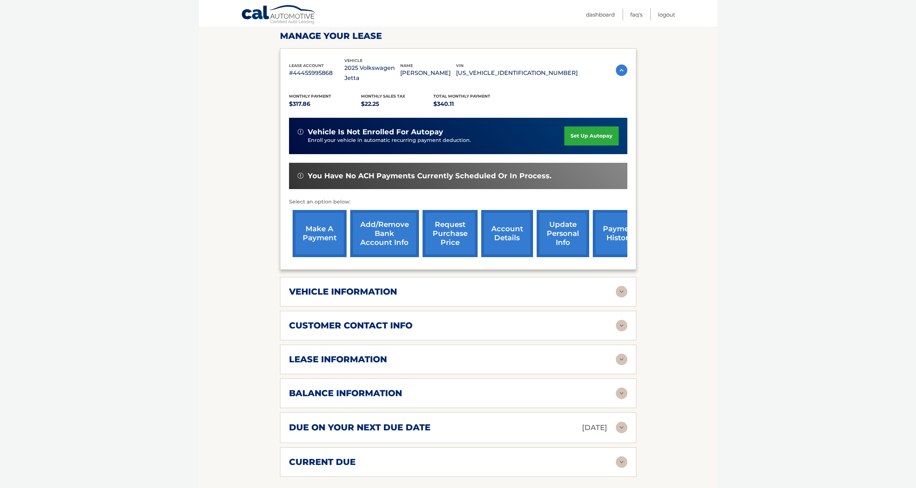 The height and width of the screenshot is (488, 916). What do you see at coordinates (406, 66) in the screenshot?
I see `span: name` at bounding box center [406, 66].